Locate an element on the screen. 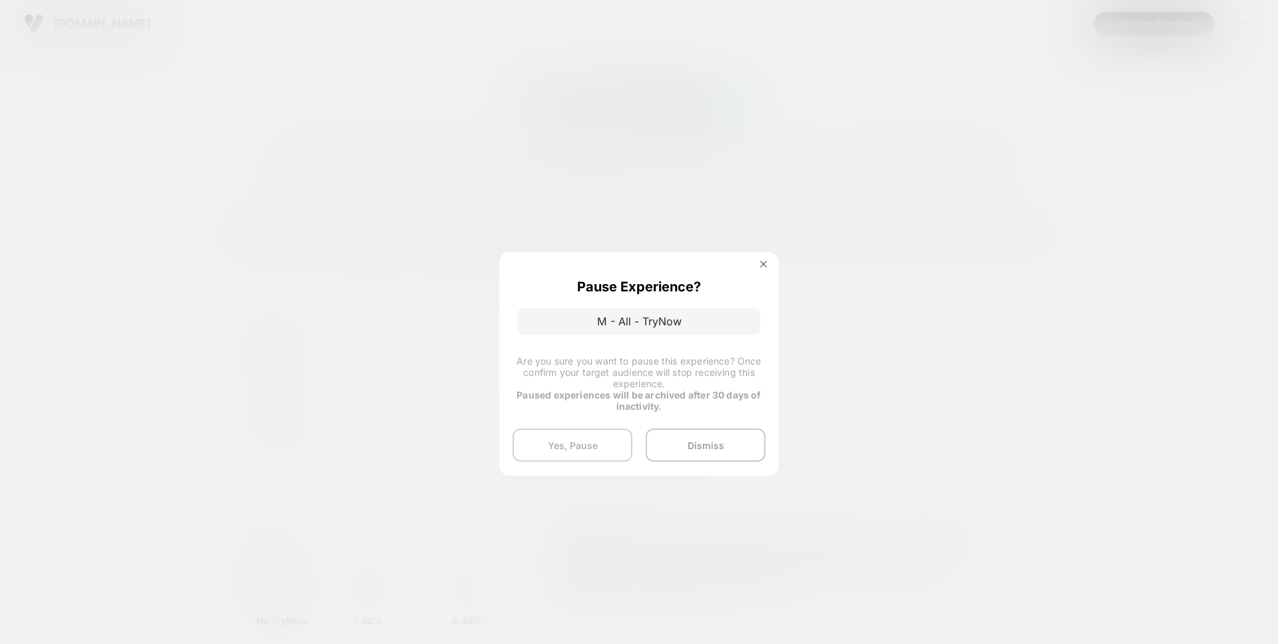  p: M - All - TryNow is located at coordinates (639, 321).